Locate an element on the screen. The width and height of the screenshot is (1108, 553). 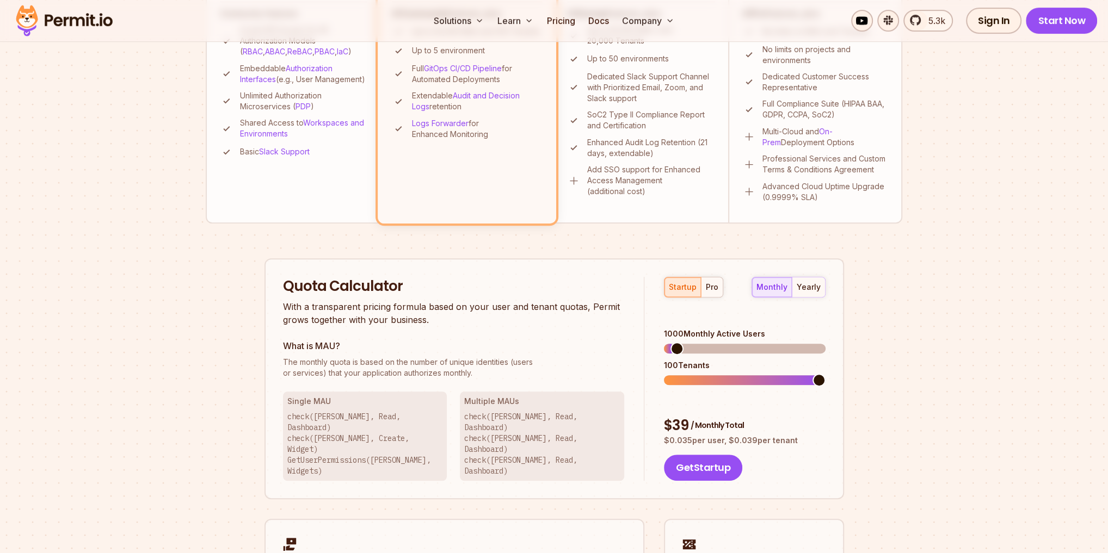
div: yearly is located at coordinates (808, 287).